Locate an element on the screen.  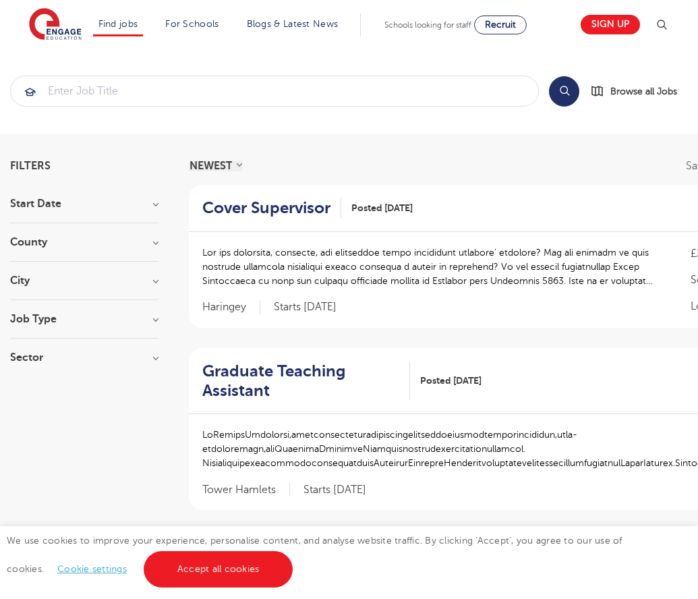
h3: Sector is located at coordinates (84, 358).